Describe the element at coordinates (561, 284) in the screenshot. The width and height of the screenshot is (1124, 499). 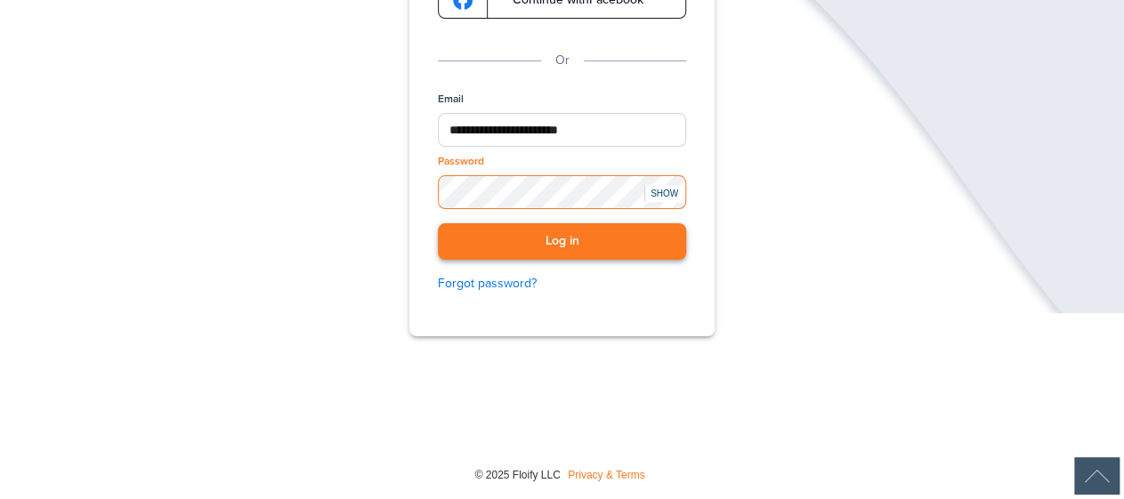
I see `a: Forgot password?` at that location.